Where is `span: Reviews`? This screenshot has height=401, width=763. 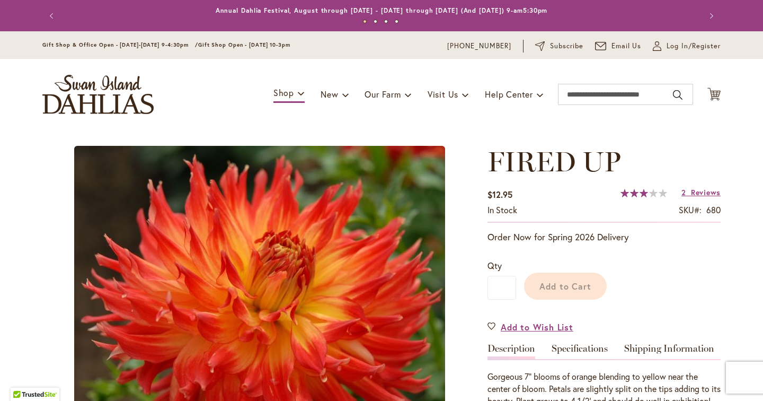
span: Reviews is located at coordinates (706, 192).